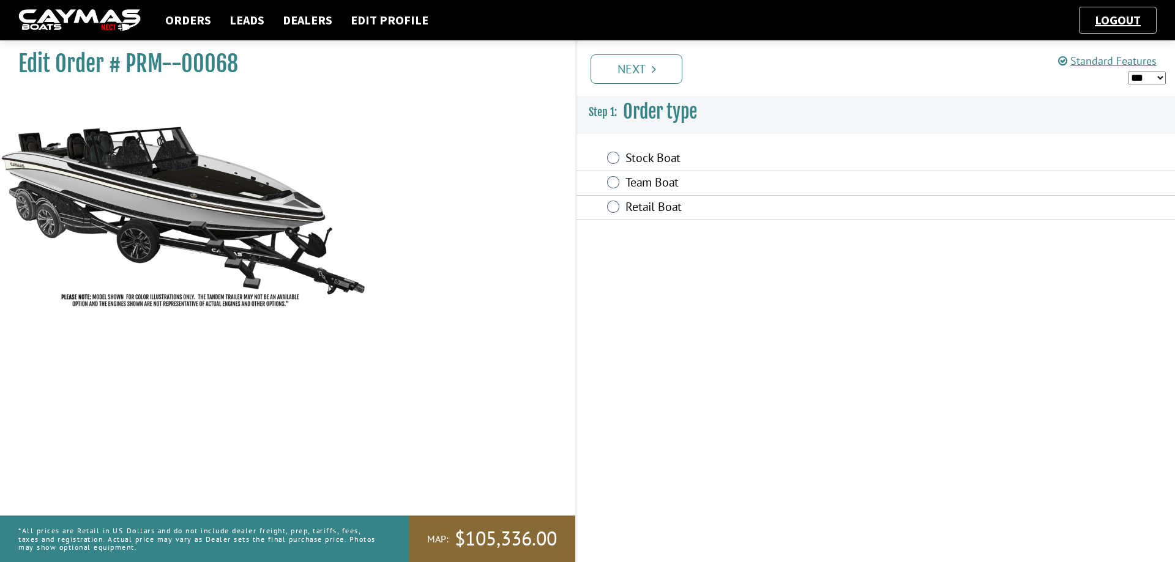 The width and height of the screenshot is (1175, 562). Describe the element at coordinates (790, 208) in the screenshot. I see `label: Retail Boat` at that location.